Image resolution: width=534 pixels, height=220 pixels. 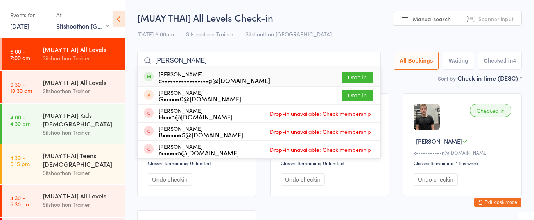 I want to click on time: 4:30 - 5:30 pm, so click(x=20, y=200).